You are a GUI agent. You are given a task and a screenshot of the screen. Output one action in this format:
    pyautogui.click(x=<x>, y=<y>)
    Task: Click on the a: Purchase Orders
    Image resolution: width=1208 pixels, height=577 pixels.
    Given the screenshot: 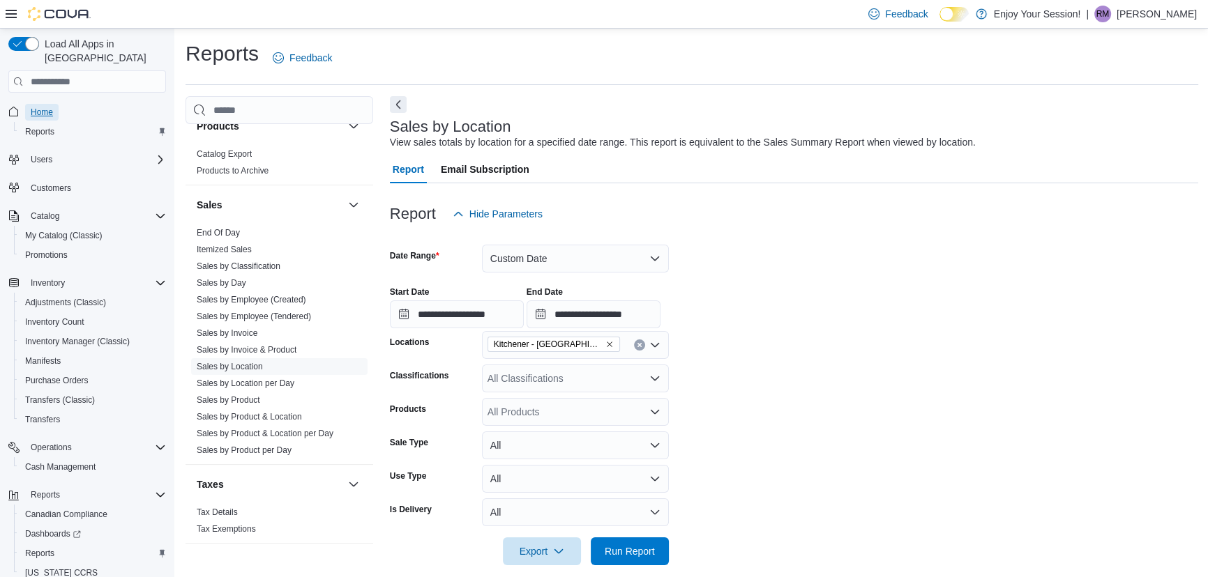 What is the action you would take?
    pyautogui.click(x=56, y=381)
    